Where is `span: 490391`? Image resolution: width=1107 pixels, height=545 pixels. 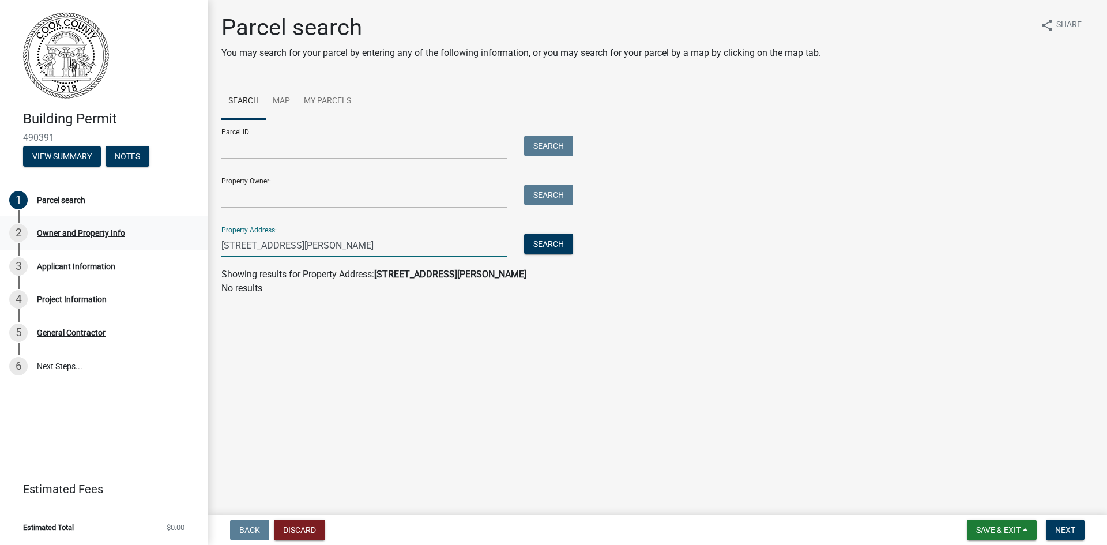
span: 490391 is located at coordinates (104, 137).